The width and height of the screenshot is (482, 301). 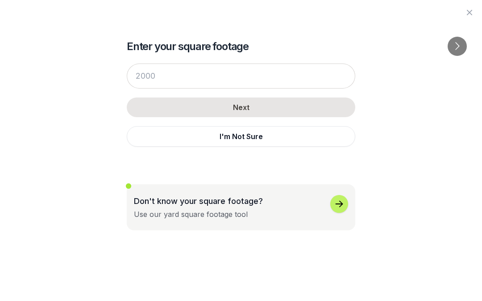 What do you see at coordinates (241, 136) in the screenshot?
I see `button: I'm Not Sure` at bounding box center [241, 136].